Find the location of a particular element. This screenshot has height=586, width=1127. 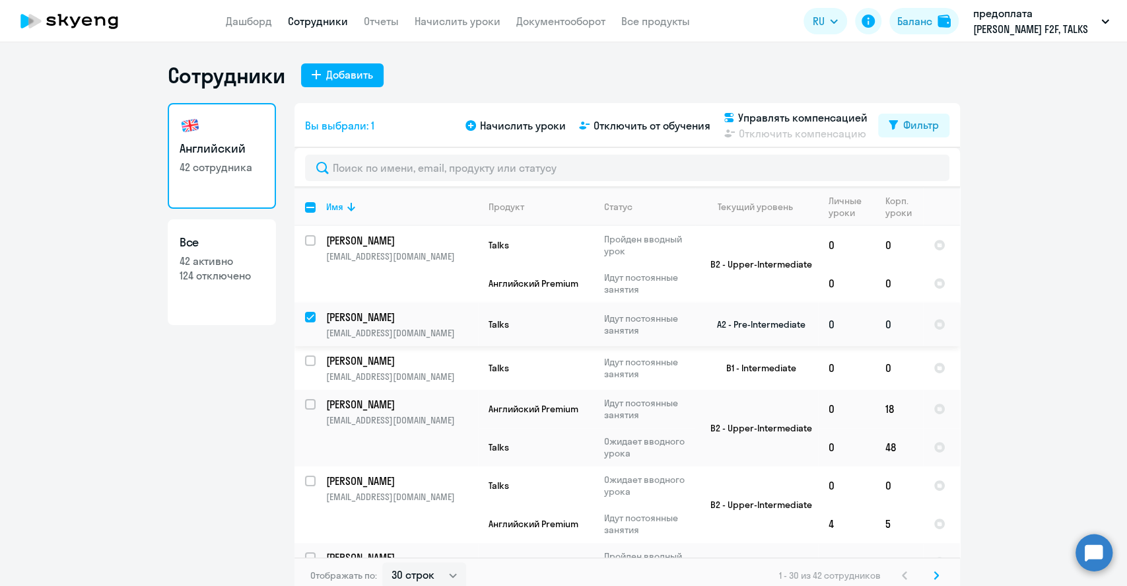

span: Отключить от обучения is located at coordinates (652, 125).